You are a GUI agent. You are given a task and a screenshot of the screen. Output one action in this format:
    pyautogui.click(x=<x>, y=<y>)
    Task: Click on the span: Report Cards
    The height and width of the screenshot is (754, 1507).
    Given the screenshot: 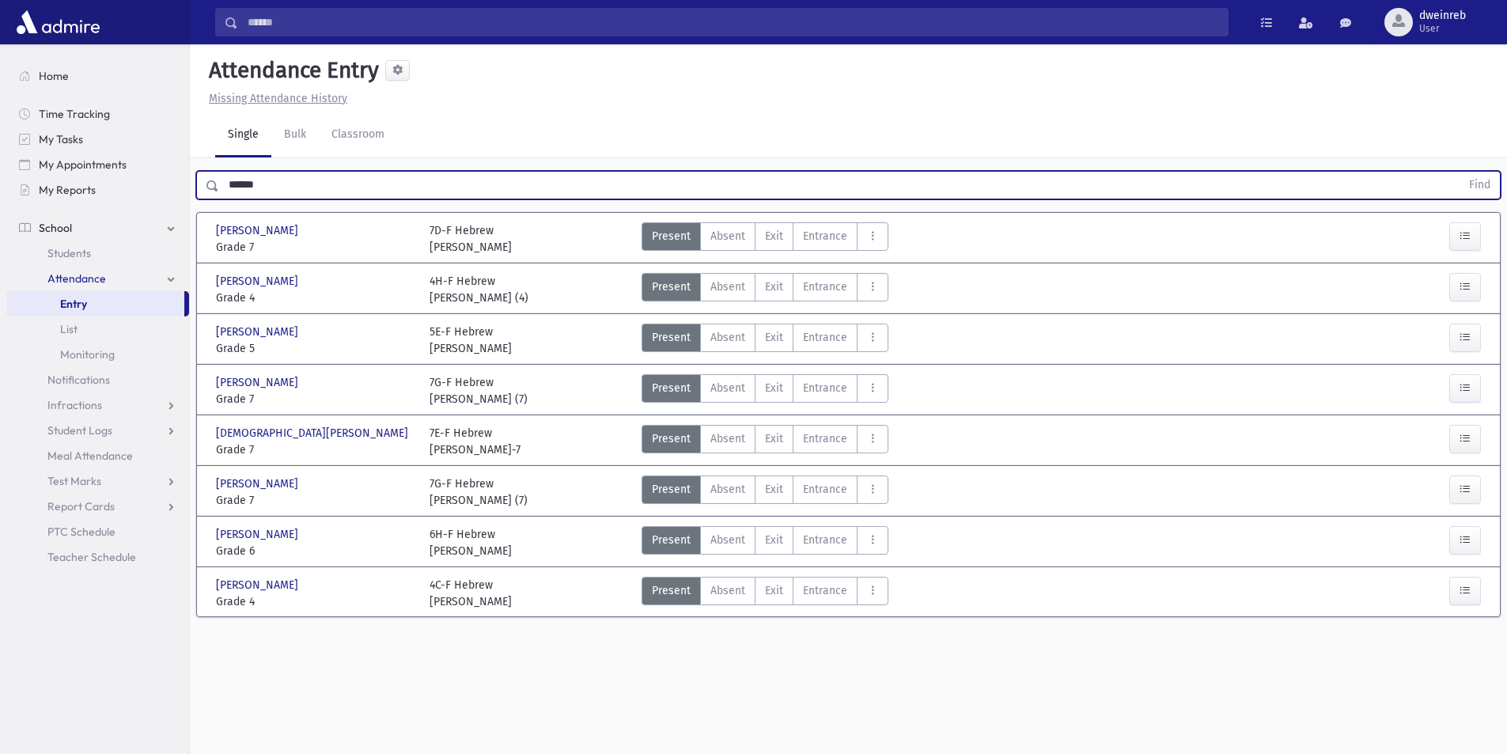 What is the action you would take?
    pyautogui.click(x=81, y=506)
    